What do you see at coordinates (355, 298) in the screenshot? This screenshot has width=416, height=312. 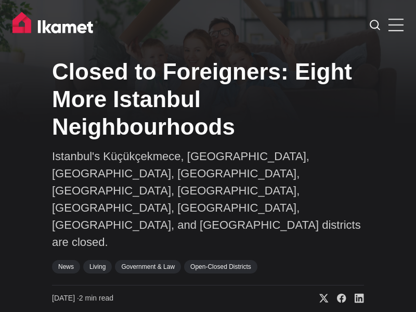 I see `a: Share on Linkedin` at bounding box center [355, 298].